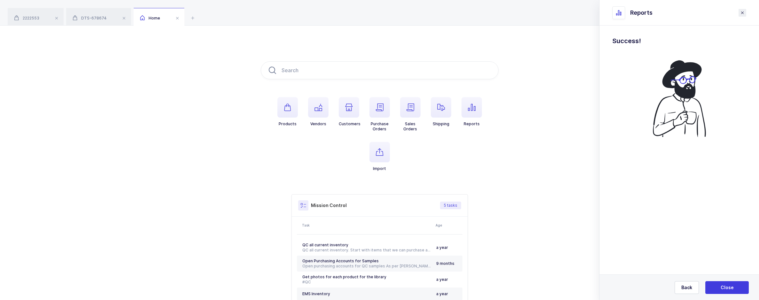 Image resolution: width=759 pixels, height=300 pixels. I want to click on button: Reports, so click(471, 112).